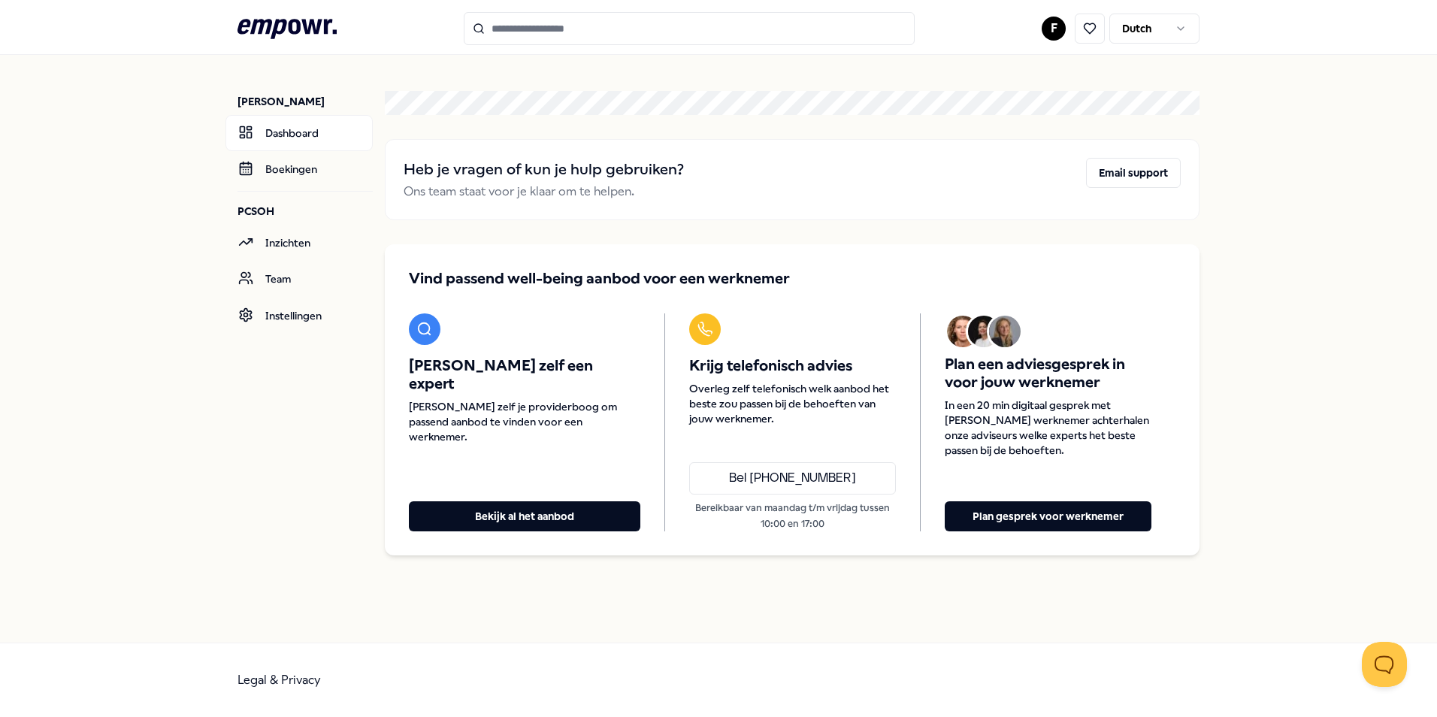  What do you see at coordinates (299, 133) in the screenshot?
I see `a: Dashboard` at bounding box center [299, 133].